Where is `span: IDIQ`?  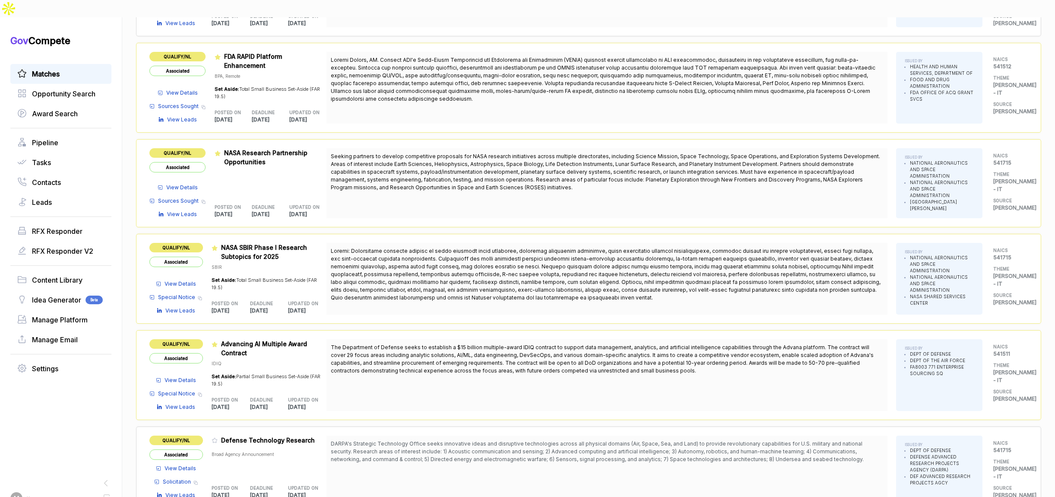
span: IDIQ is located at coordinates (216, 363).